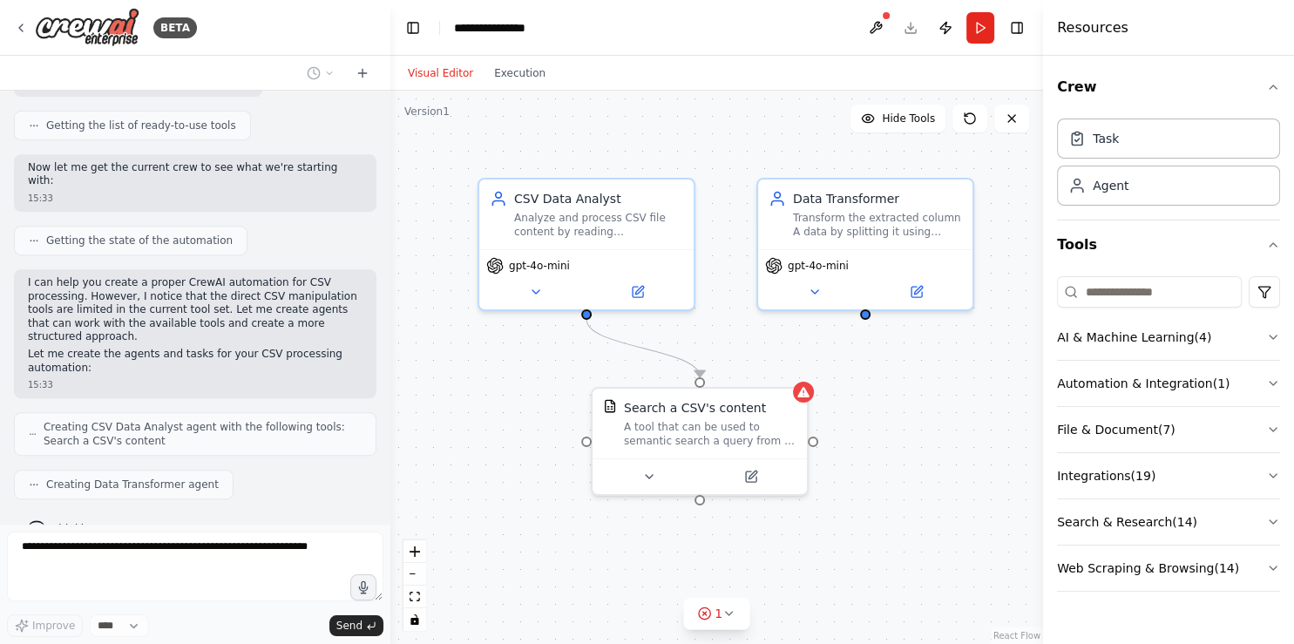  What do you see at coordinates (1168, 245) in the screenshot?
I see `button: Tools` at bounding box center [1168, 245].